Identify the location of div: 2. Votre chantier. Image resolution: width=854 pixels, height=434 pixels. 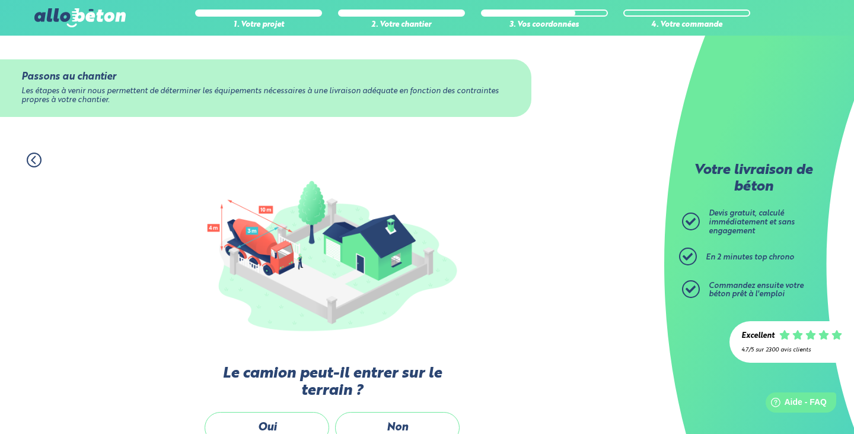
(402, 25).